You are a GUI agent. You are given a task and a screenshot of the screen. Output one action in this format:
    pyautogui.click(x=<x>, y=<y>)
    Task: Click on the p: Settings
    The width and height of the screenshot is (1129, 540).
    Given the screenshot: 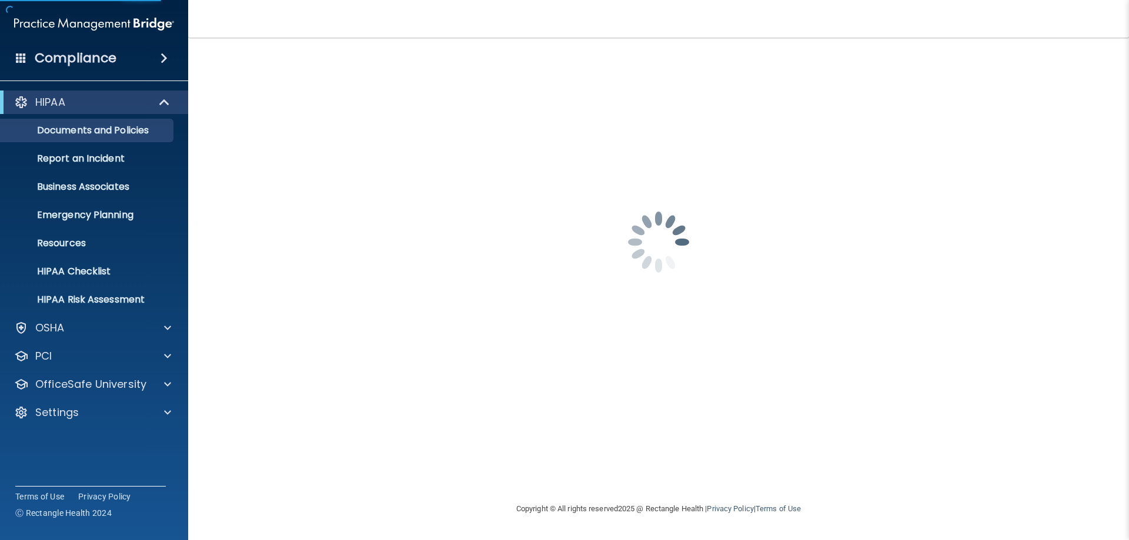 What is the action you would take?
    pyautogui.click(x=57, y=413)
    